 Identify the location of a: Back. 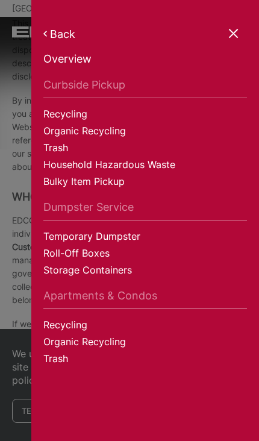
(145, 34).